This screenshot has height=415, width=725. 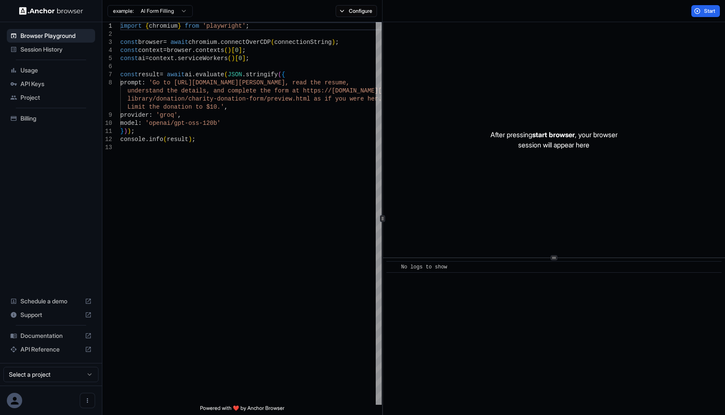 I want to click on span: stringify, so click(x=262, y=75).